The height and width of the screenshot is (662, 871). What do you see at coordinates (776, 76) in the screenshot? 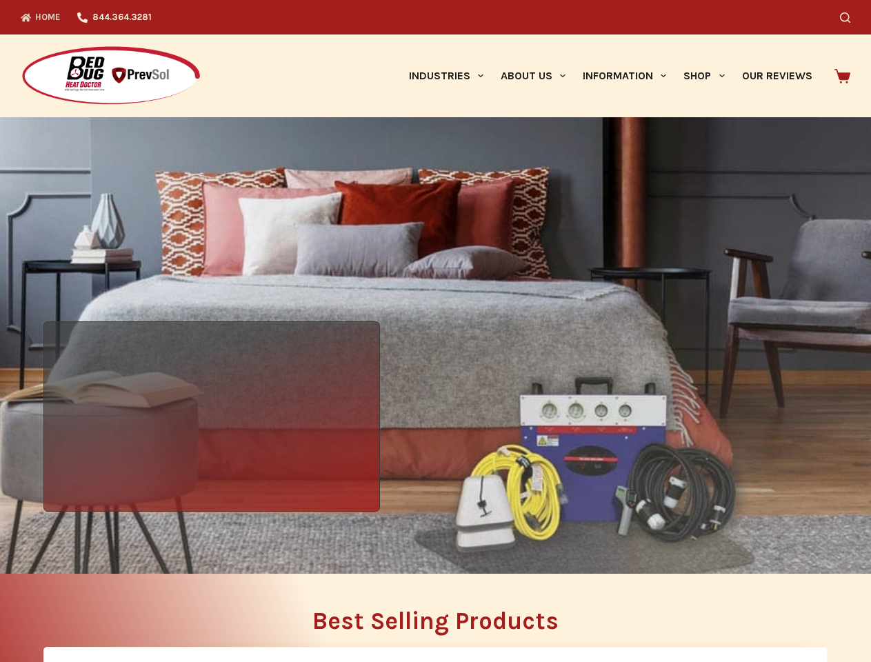
I see `a: Our Reviews` at bounding box center [776, 76].